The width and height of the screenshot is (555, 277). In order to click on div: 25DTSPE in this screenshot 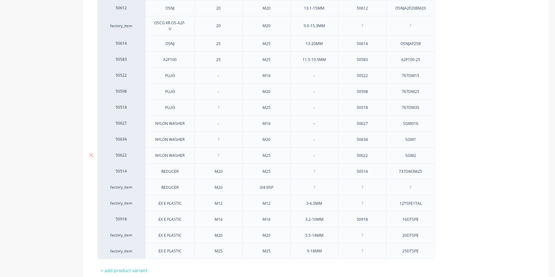, I will do `click(411, 251)`.